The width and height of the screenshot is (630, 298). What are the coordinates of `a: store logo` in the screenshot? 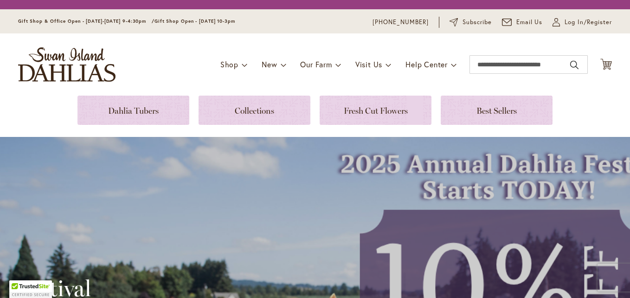 It's located at (67, 64).